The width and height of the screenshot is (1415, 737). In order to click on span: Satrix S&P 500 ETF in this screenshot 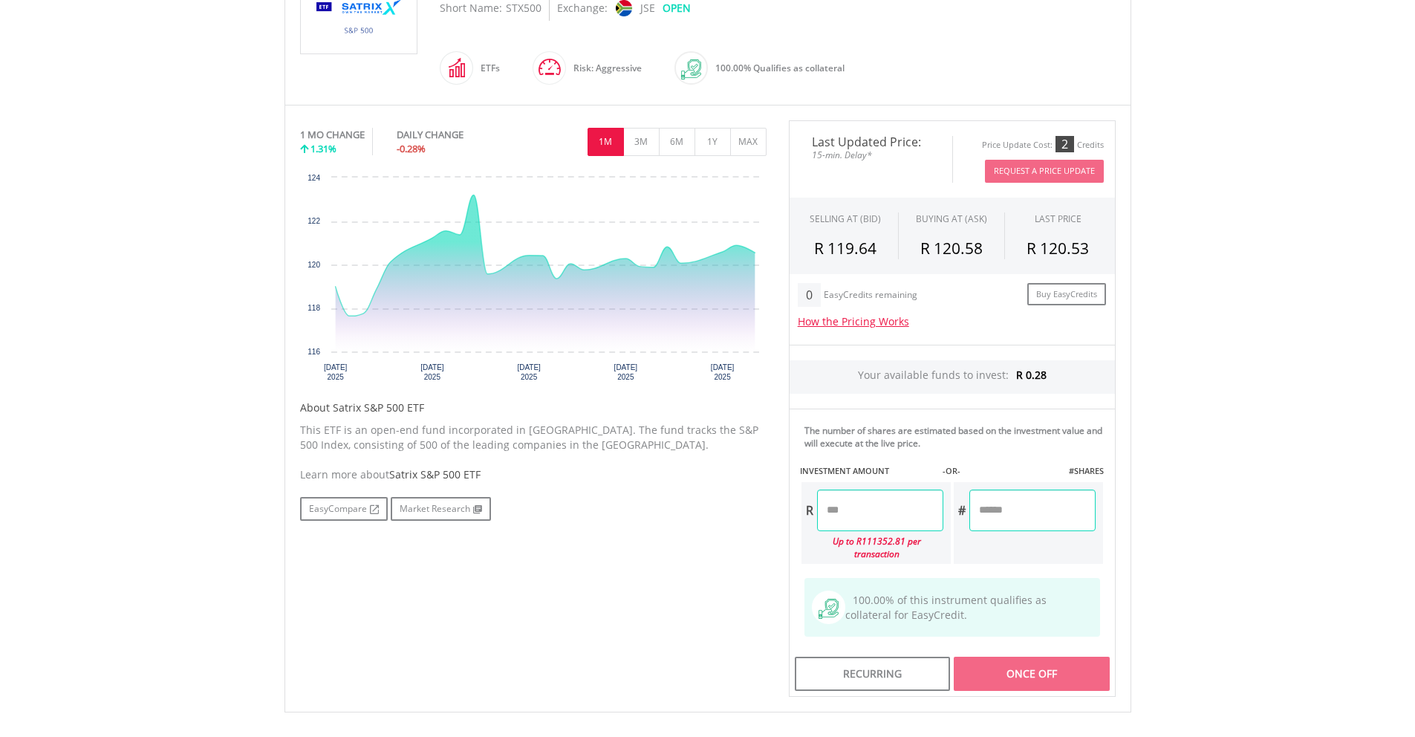, I will do `click(435, 474)`.